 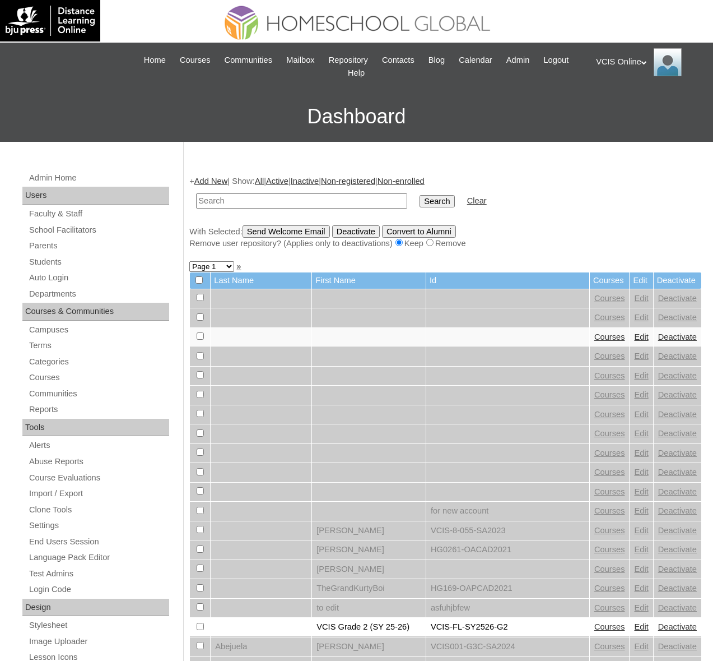 What do you see at coordinates (277, 181) in the screenshot?
I see `a: Active` at bounding box center [277, 181].